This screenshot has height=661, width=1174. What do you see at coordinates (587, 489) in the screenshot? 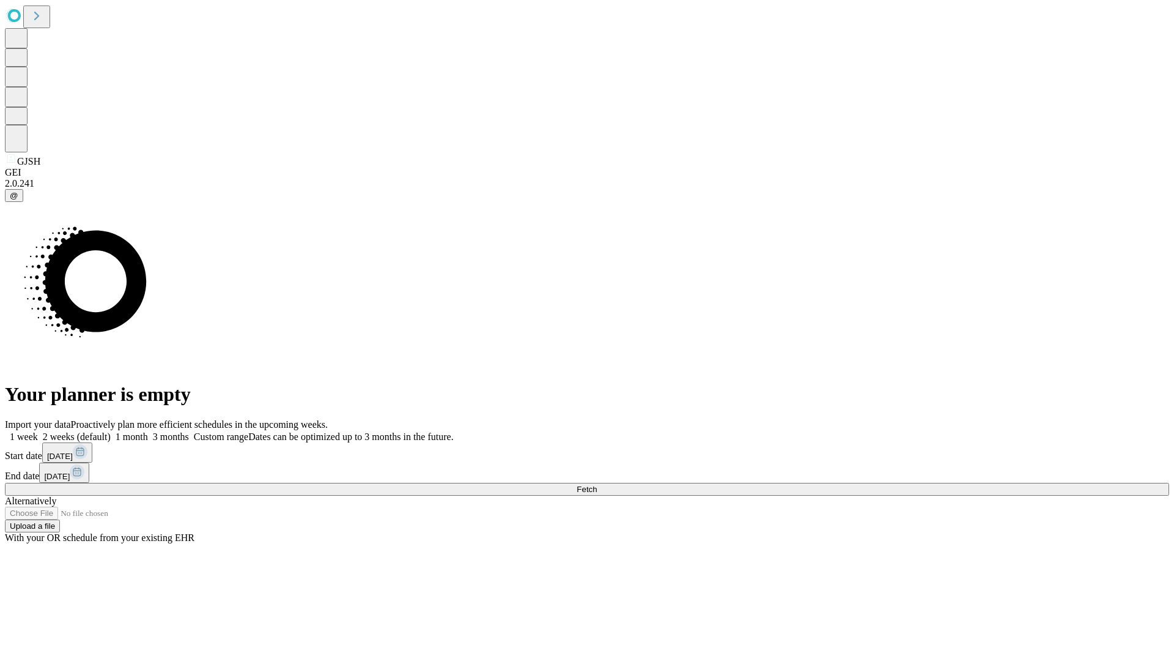
I see `span: Fetch` at bounding box center [587, 489].